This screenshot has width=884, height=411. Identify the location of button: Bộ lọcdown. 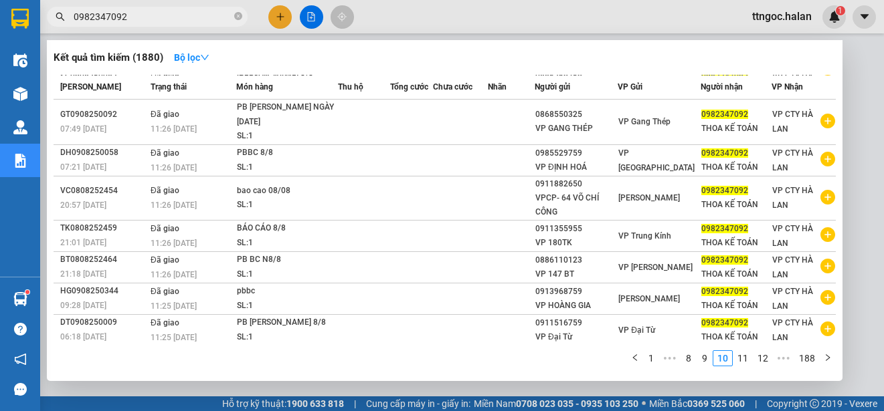
(191, 58).